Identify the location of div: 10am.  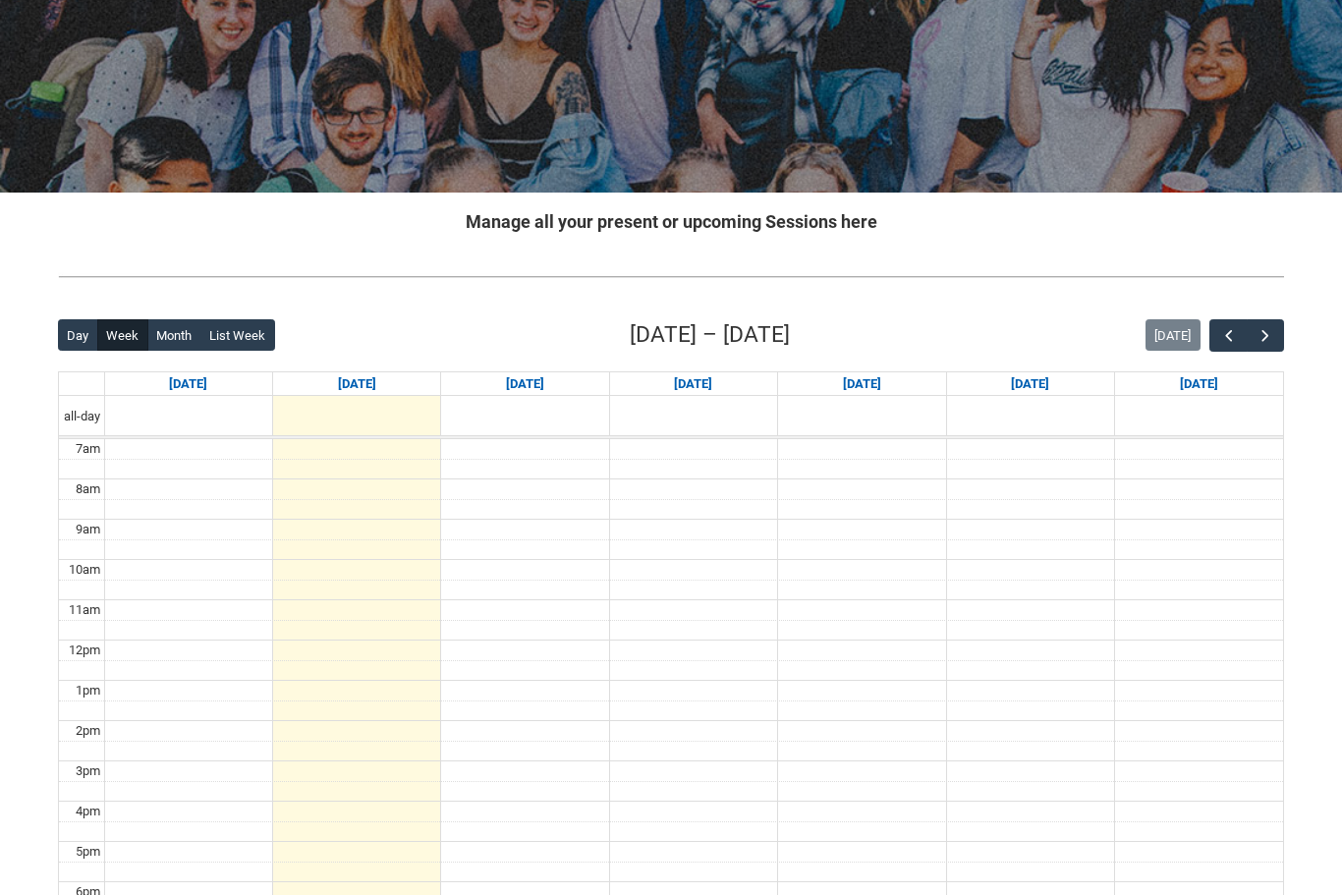
(84, 570).